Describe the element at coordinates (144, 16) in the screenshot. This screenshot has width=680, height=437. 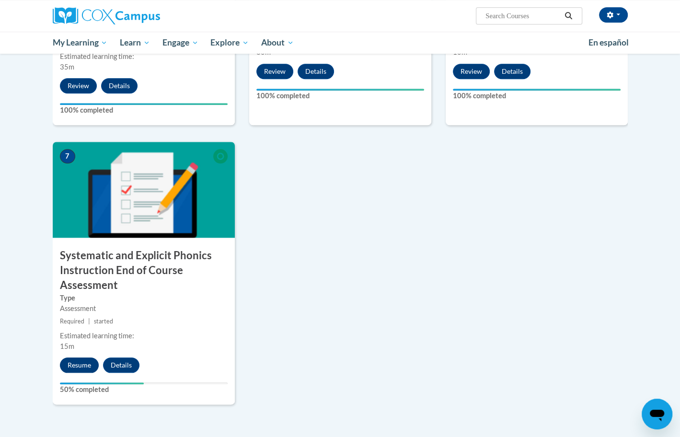
I see `a: Cox Campus` at that location.